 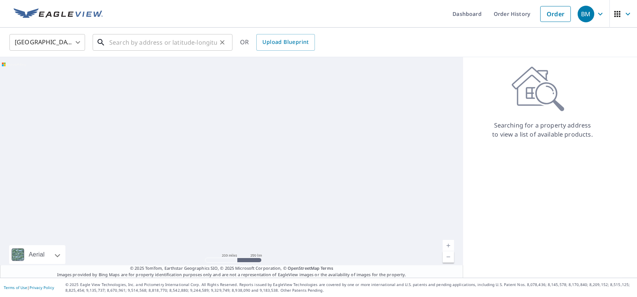 I want to click on p: © 2025 Eagle View Technologies, Inc. and Pictometry International Corp. All Rights Reserved. Repo..., so click(x=349, y=287).